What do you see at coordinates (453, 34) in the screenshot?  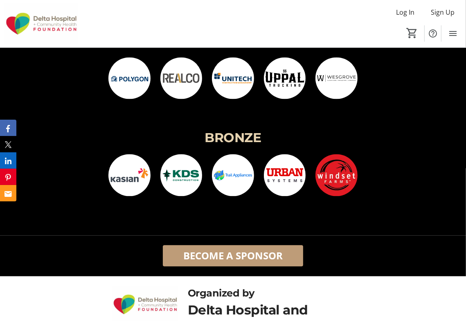 I see `button: Menu` at bounding box center [453, 34].